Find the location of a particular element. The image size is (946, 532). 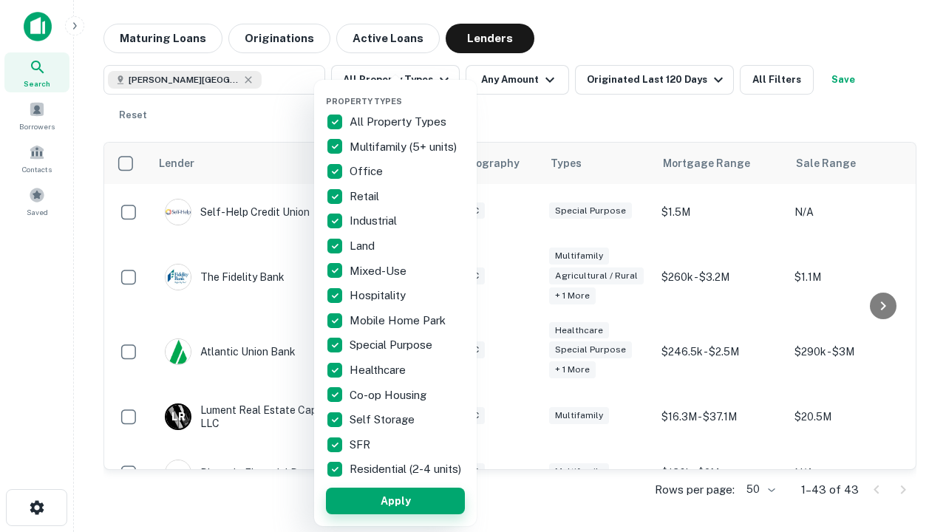

p: Hospitality is located at coordinates (379, 296).